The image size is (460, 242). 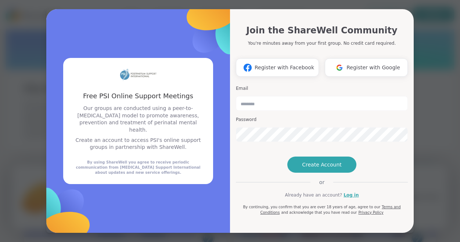 I want to click on span: By continuing, you confirm that you are over 18 years of age, agree to our, so click(x=311, y=207).